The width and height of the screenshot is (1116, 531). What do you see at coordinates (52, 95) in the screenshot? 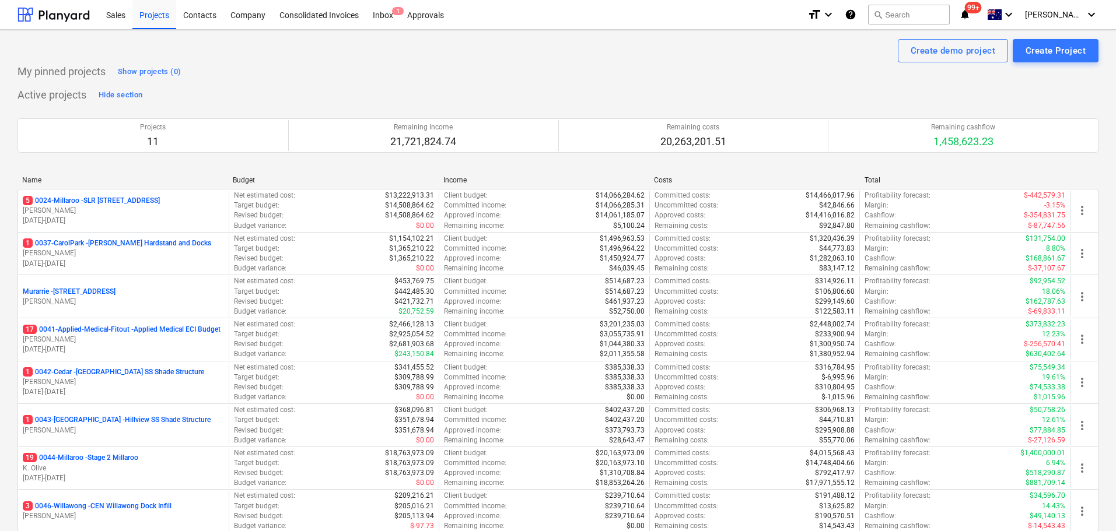
I see `p: Active projects` at bounding box center [52, 95].